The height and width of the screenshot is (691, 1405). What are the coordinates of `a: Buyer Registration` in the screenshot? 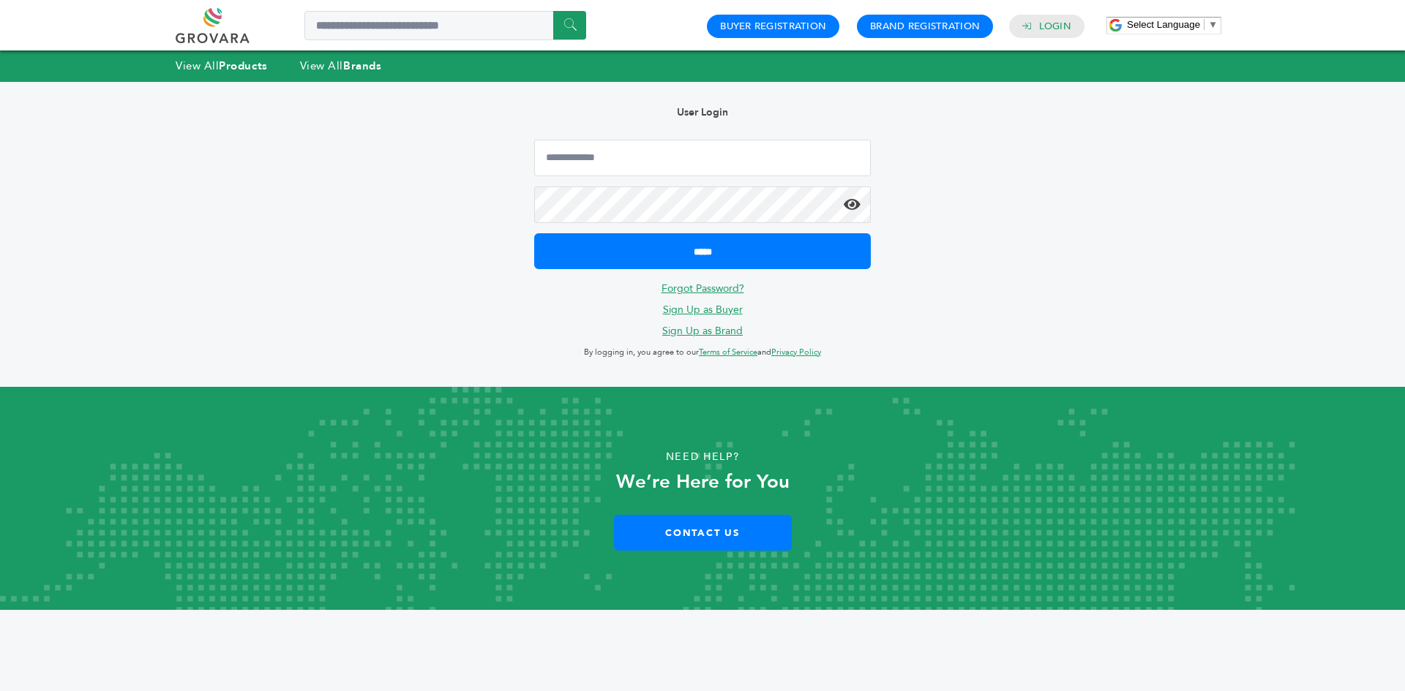 It's located at (773, 26).